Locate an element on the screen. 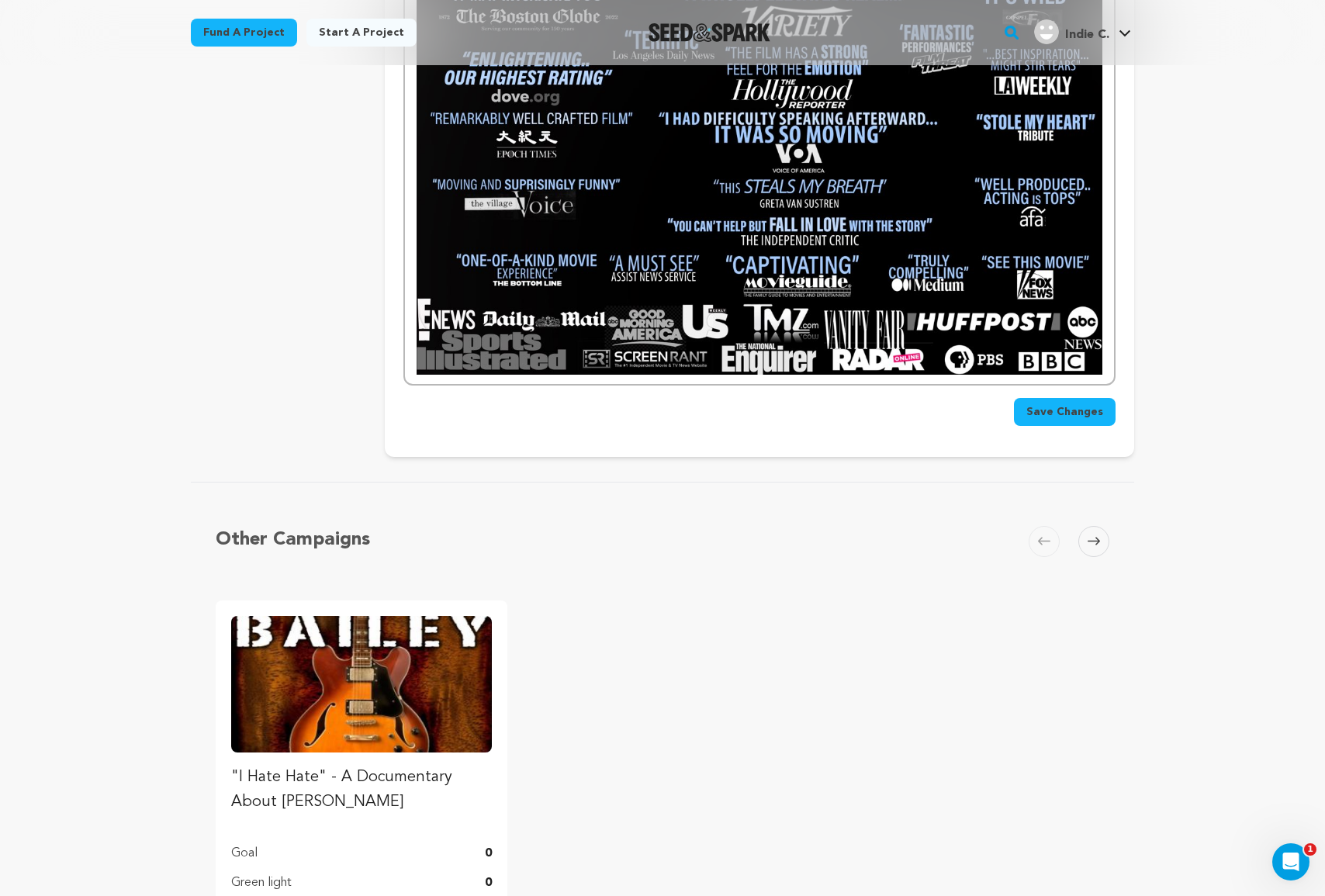 The width and height of the screenshot is (1325, 896). img: user.png is located at coordinates (1047, 32).